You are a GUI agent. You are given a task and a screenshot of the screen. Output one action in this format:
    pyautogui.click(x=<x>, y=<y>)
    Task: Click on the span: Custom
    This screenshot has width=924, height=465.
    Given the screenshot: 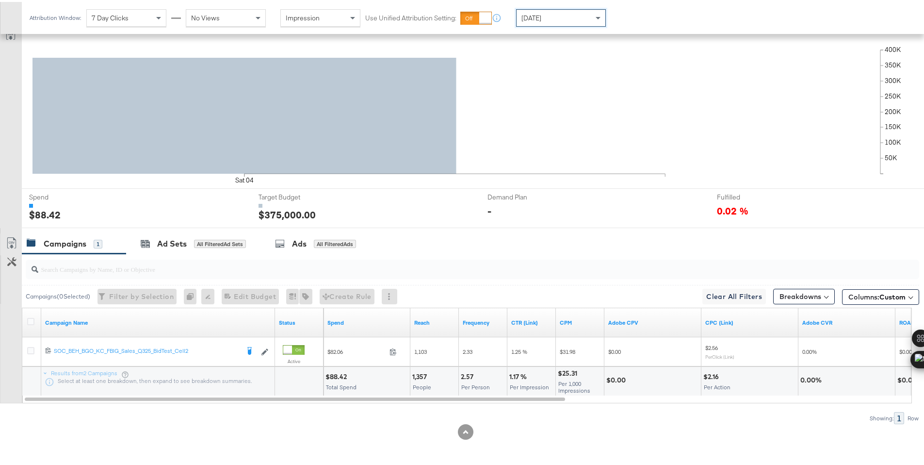 What is the action you would take?
    pyautogui.click(x=893, y=295)
    